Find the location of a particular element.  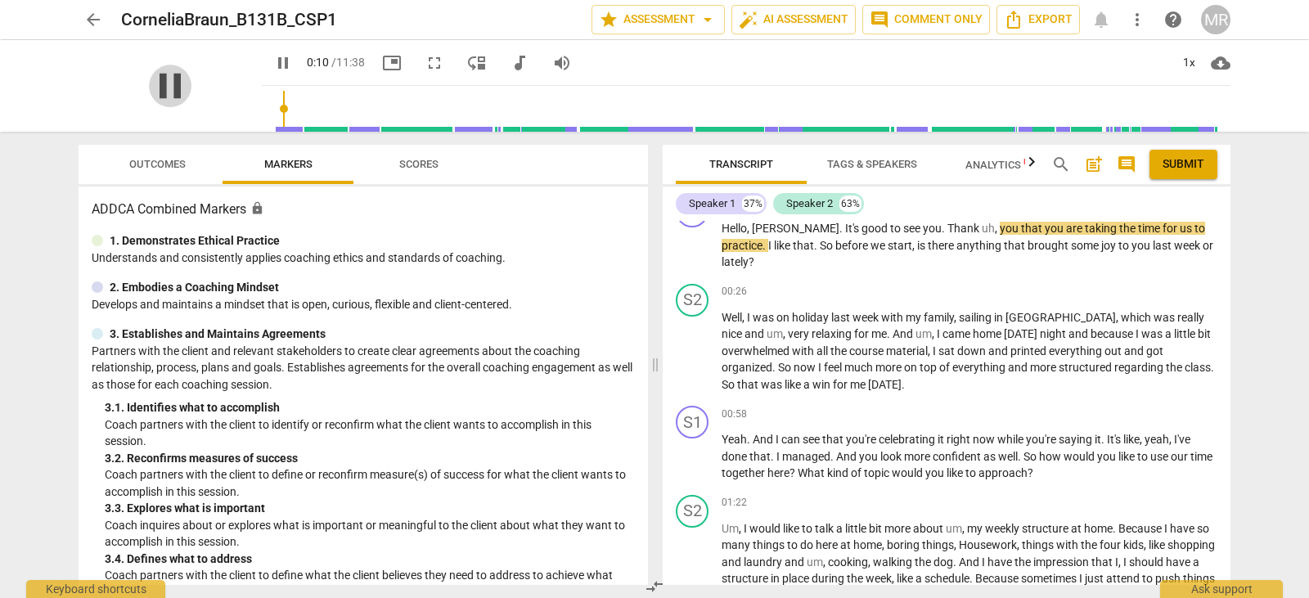

span: holiday is located at coordinates (811, 317).